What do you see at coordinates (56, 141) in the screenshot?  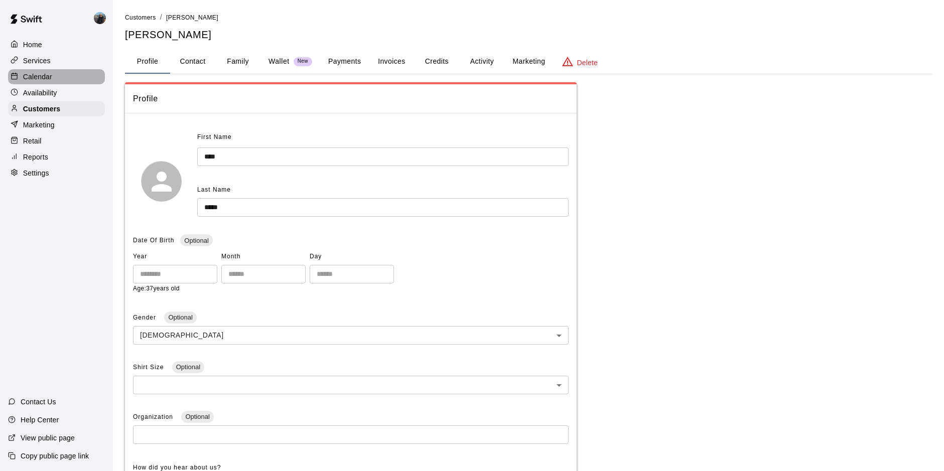 I see `div: Retail` at bounding box center [56, 141].